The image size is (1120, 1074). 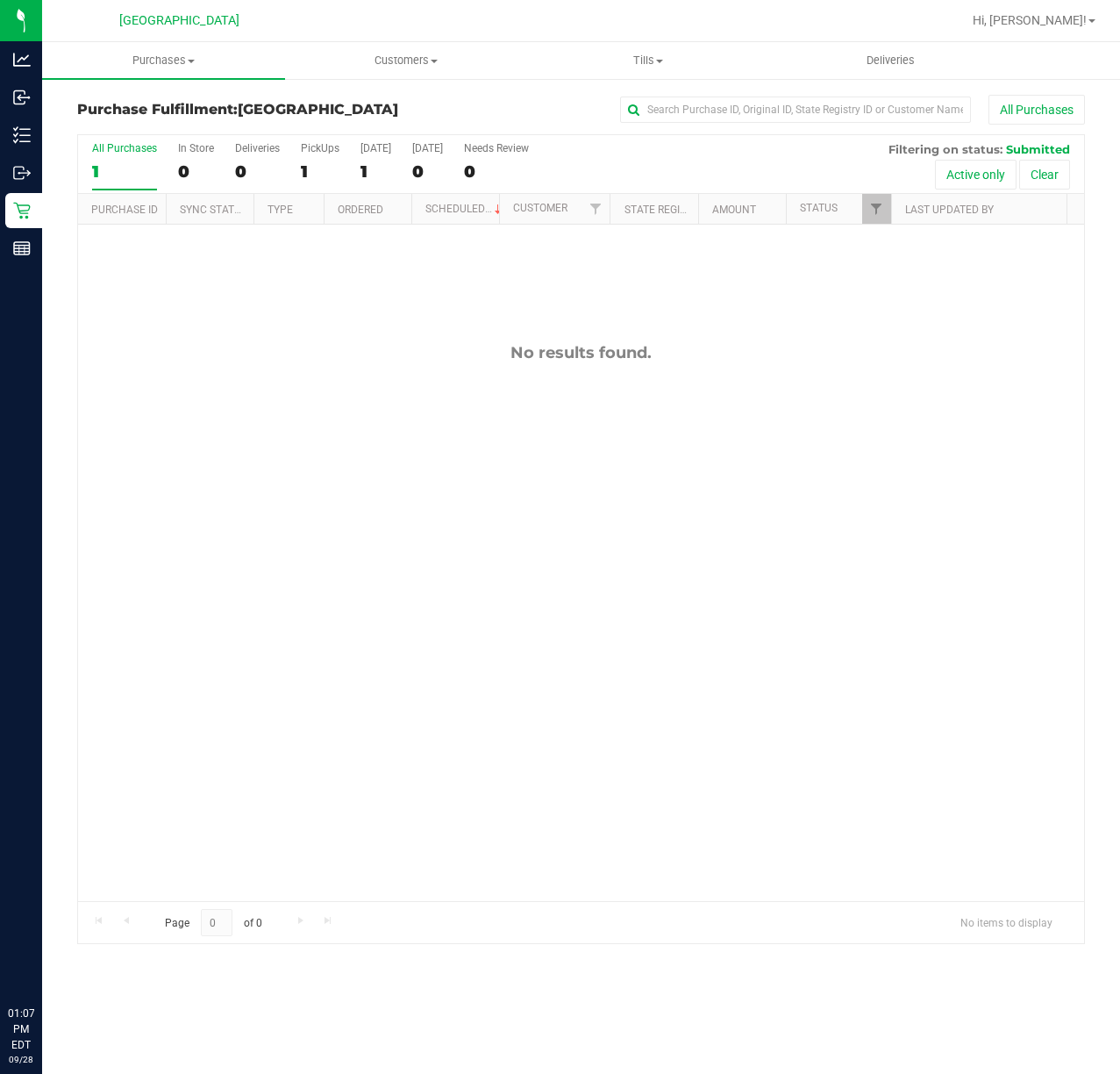 I want to click on a: Tills, so click(x=648, y=61).